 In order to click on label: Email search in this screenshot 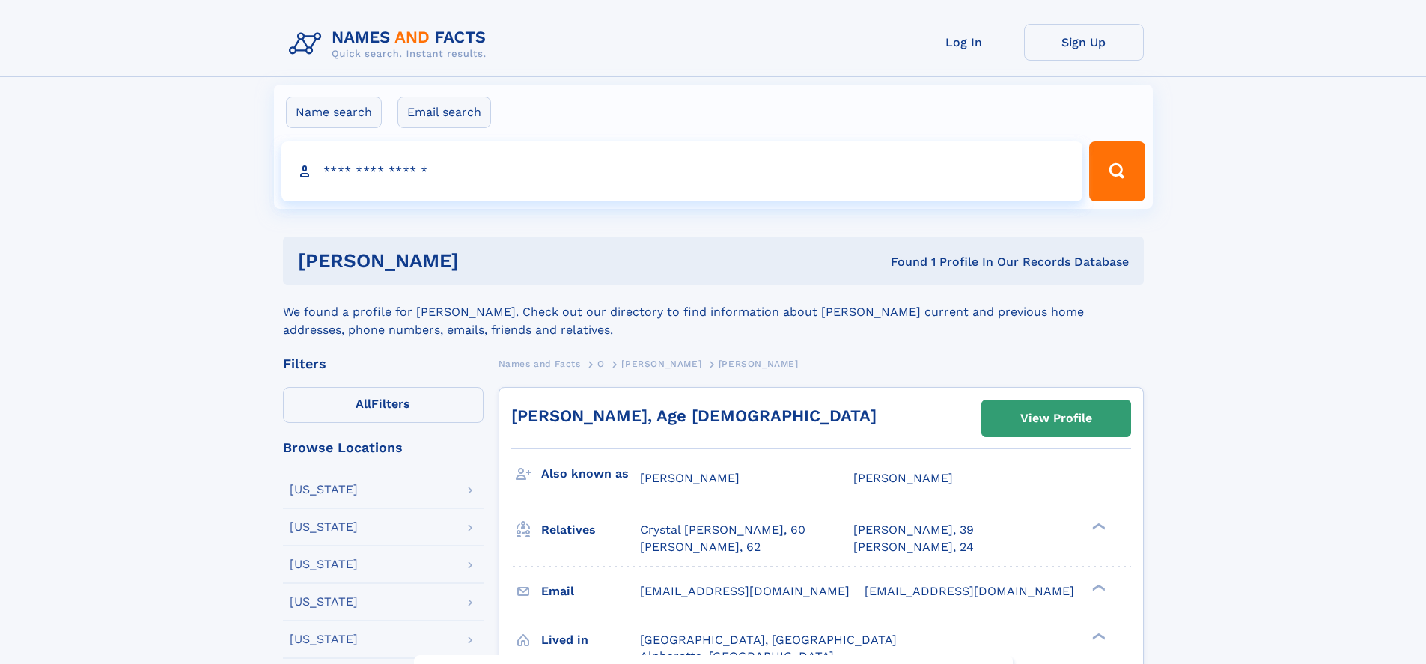, I will do `click(444, 112)`.